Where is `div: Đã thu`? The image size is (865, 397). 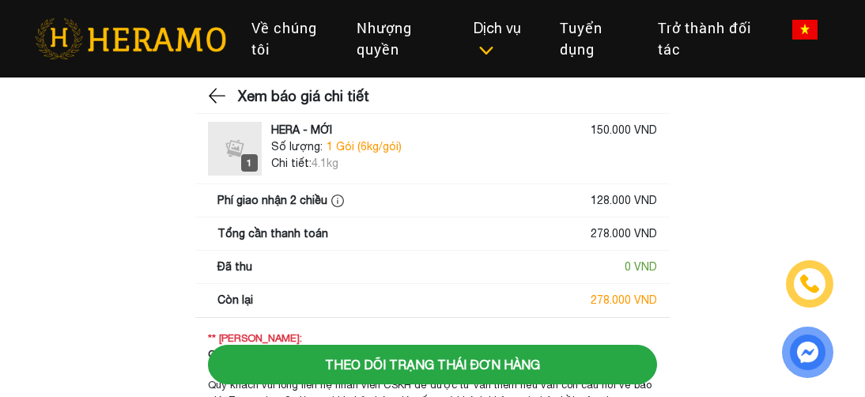 div: Đã thu is located at coordinates (235, 266).